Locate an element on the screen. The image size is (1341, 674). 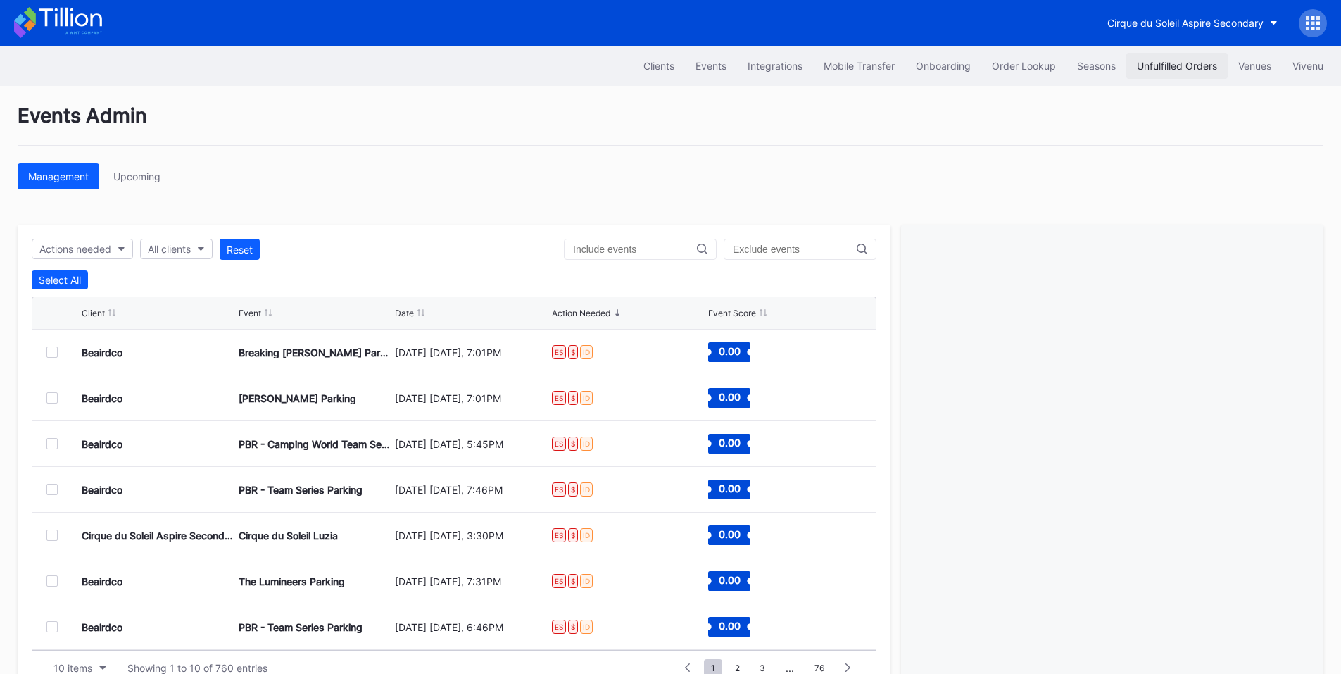
div: 10 items is located at coordinates (72, 667).